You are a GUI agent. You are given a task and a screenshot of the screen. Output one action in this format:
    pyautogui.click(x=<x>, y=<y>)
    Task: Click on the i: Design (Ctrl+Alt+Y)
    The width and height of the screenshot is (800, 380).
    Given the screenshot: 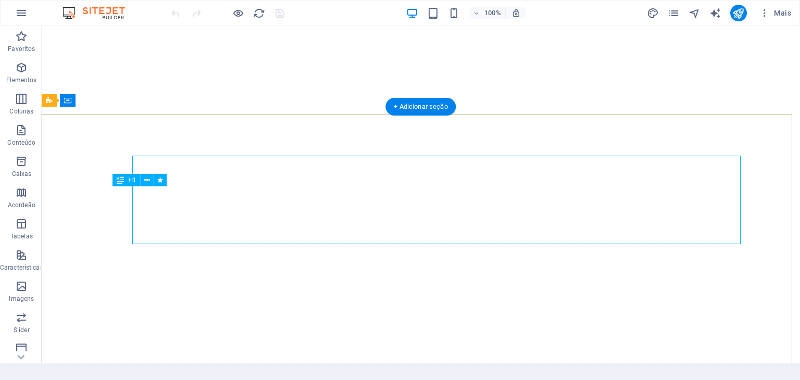 What is the action you would take?
    pyautogui.click(x=653, y=13)
    